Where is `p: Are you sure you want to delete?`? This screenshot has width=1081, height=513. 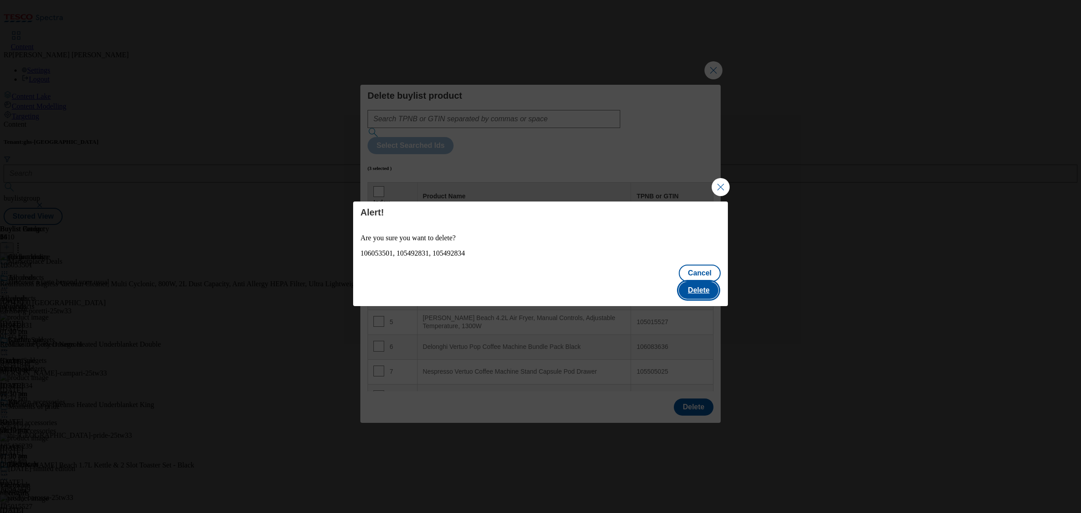 p: Are you sure you want to delete? is located at coordinates (541, 238).